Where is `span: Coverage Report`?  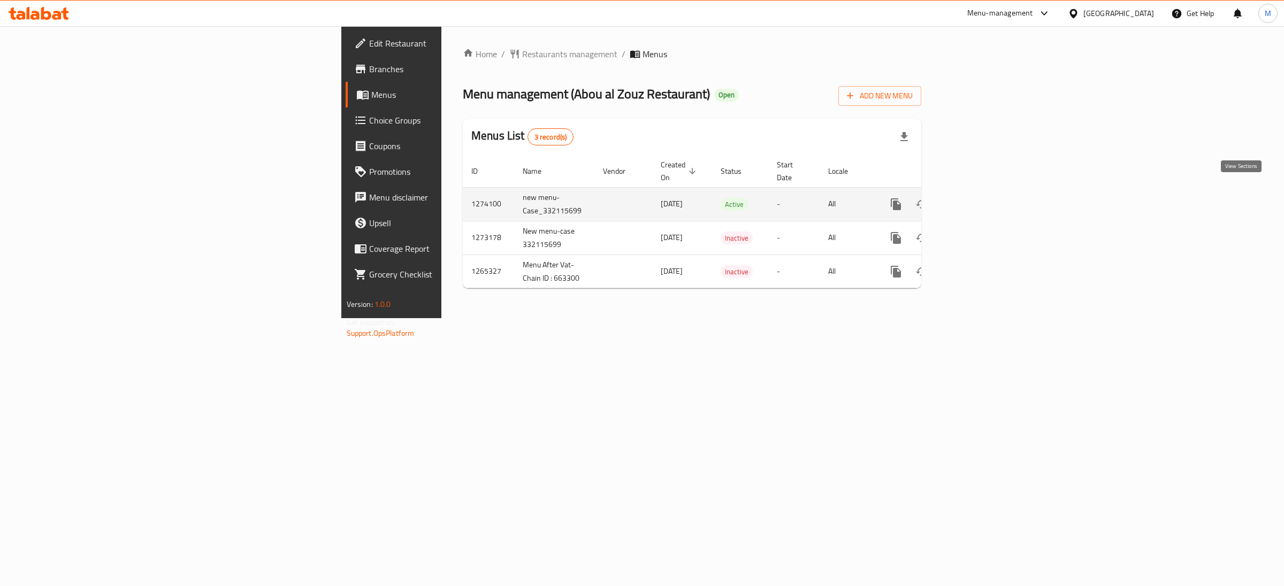
span: Coverage Report is located at coordinates (458, 249).